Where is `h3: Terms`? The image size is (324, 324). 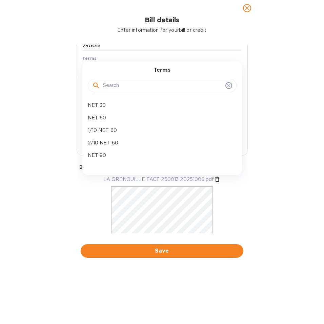 h3: Terms is located at coordinates (162, 70).